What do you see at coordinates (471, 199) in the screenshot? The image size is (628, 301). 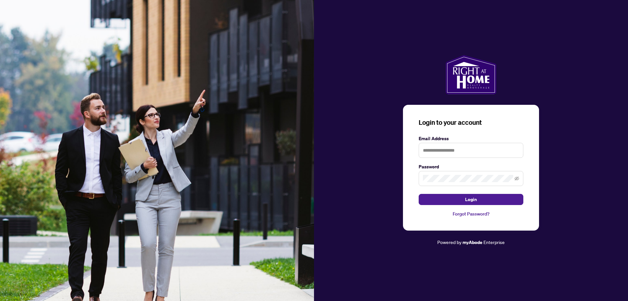 I see `span: Login` at bounding box center [471, 199].